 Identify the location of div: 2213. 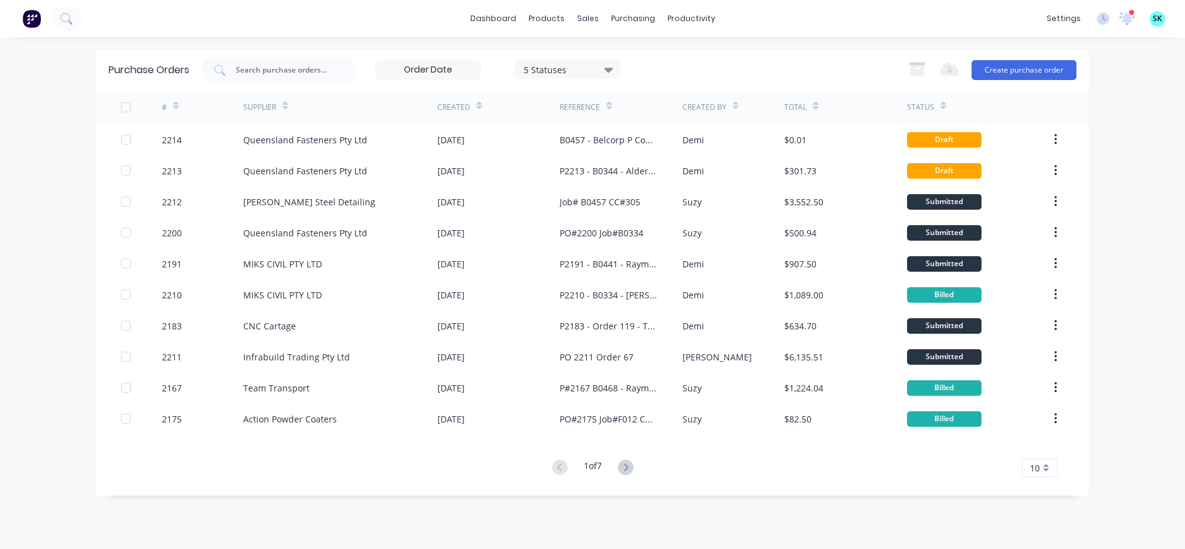
(172, 171).